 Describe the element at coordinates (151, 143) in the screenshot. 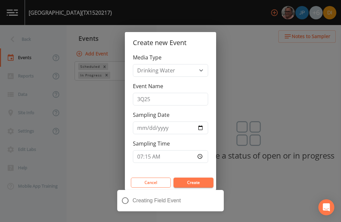

I see `label: Sampling Time` at that location.